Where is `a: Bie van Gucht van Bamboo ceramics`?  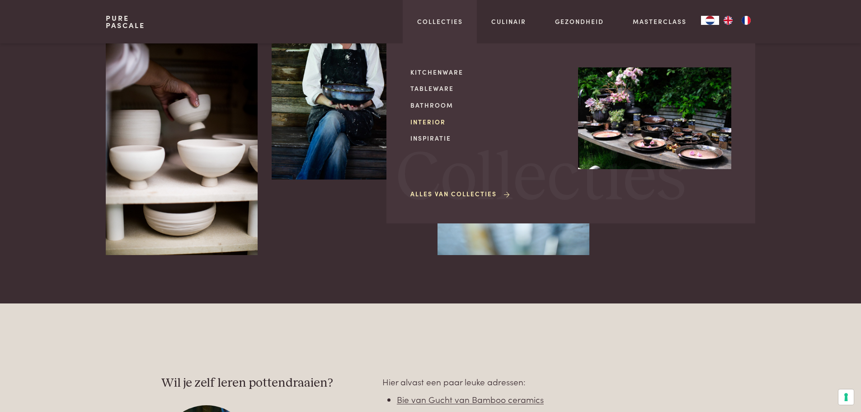 a: Bie van Gucht van Bamboo ceramics is located at coordinates (470, 399).